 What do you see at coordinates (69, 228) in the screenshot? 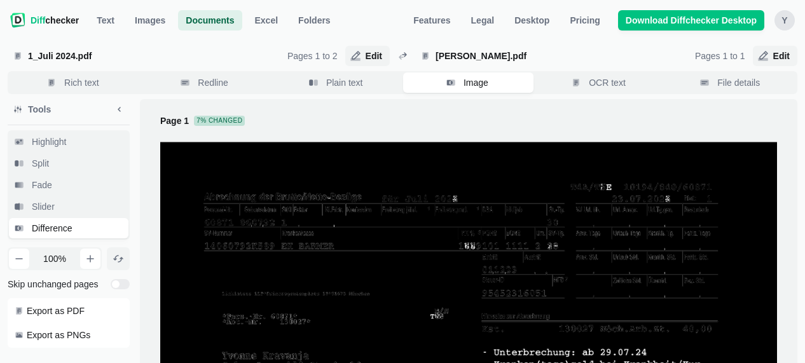
I see `button: Difference` at bounding box center [69, 228].